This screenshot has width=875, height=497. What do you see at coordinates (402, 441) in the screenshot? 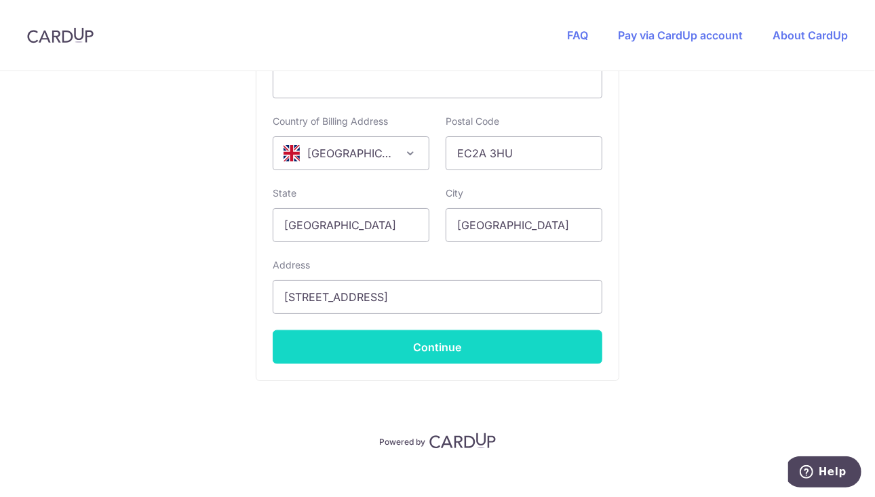
I see `p: Powered by` at bounding box center [402, 441].